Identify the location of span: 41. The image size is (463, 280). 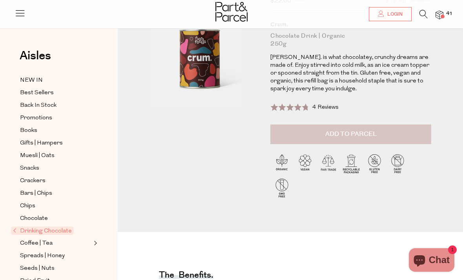
(449, 14).